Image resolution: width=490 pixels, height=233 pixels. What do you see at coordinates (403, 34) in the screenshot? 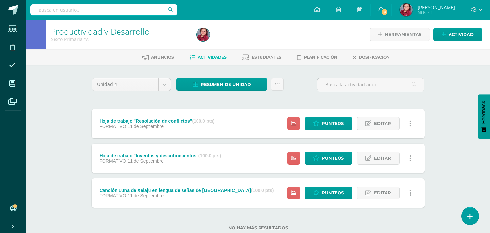
I see `span: Herramientas` at bounding box center [403, 34].